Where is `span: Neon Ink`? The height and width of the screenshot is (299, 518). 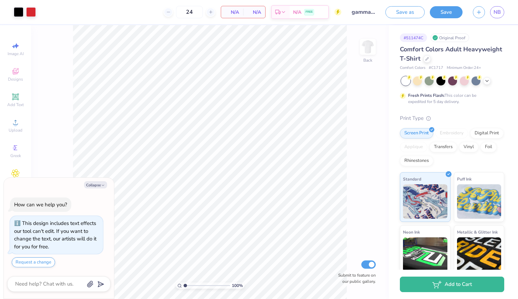 span: Neon Ink is located at coordinates (411, 232).